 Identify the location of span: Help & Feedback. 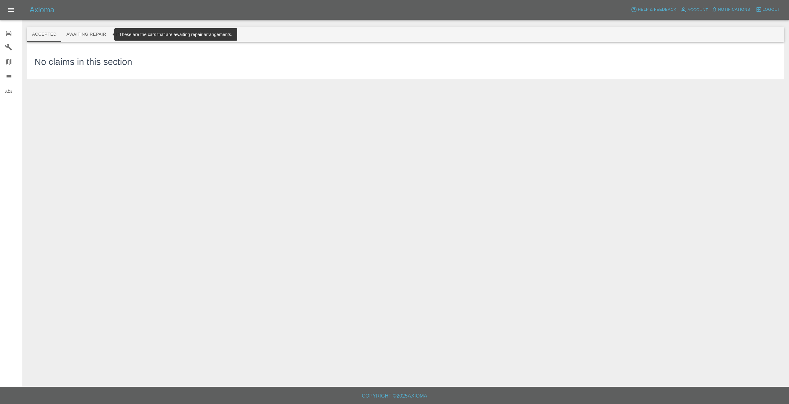
(656, 10).